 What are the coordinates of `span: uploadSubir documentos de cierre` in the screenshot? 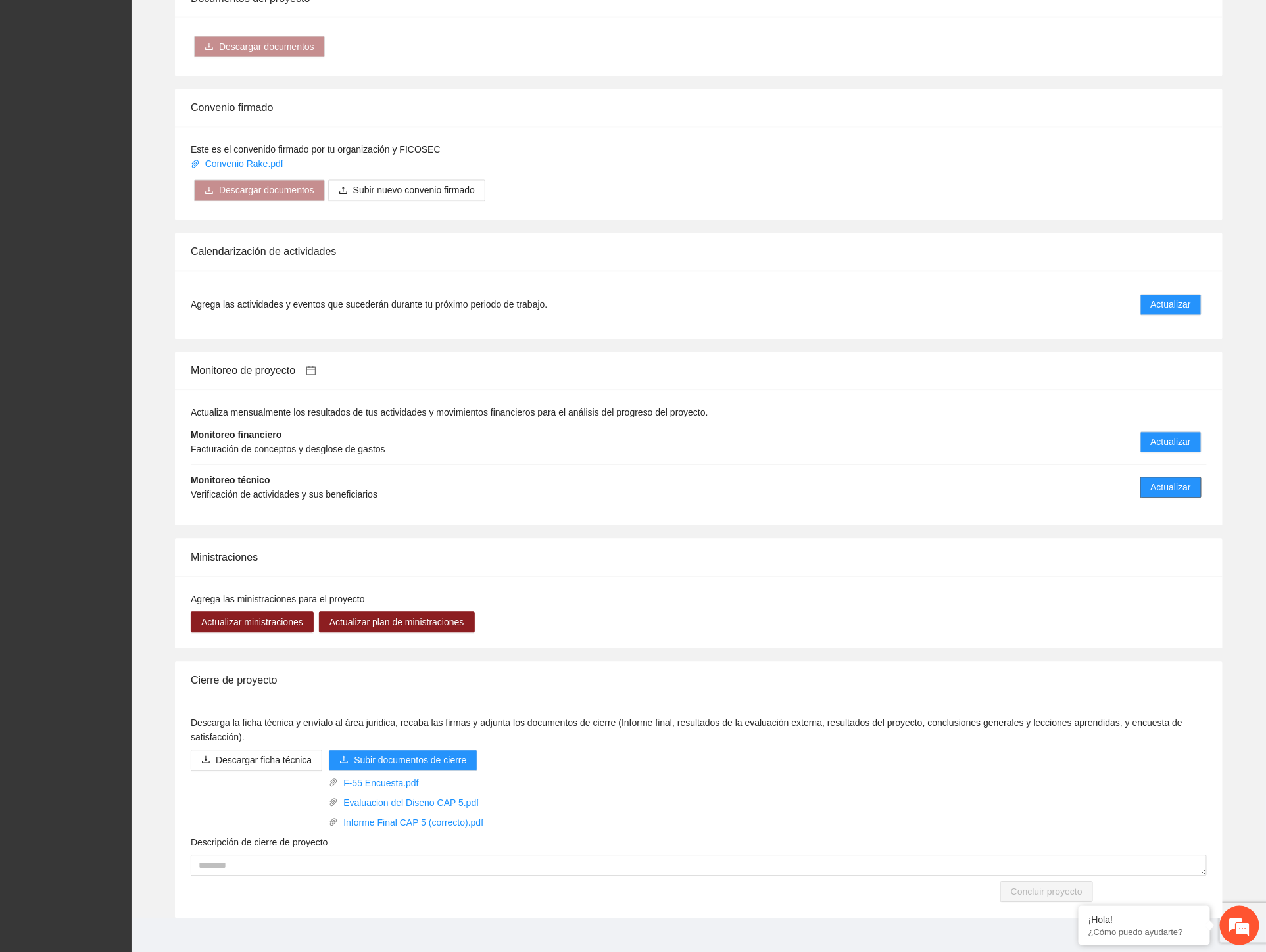 It's located at (403, 760).